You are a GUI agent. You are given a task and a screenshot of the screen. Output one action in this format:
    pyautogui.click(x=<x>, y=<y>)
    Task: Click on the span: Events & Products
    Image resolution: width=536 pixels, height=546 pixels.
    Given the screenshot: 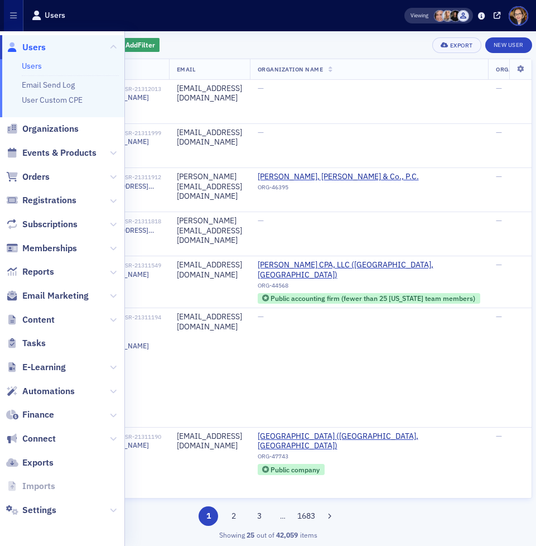 What is the action you would take?
    pyautogui.click(x=59, y=153)
    